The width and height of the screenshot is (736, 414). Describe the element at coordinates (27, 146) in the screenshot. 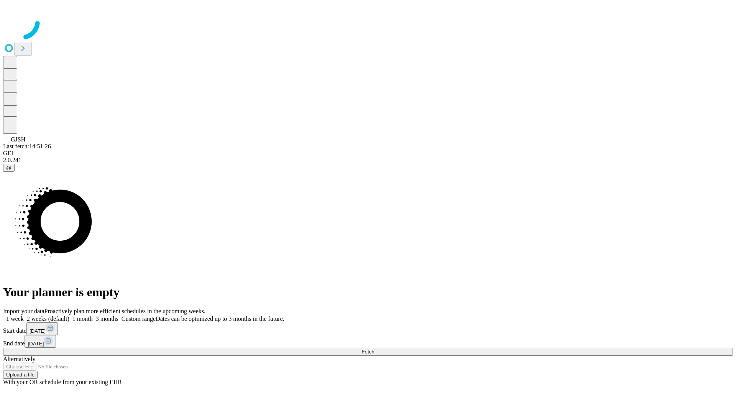

I see `span: Last fetch: 14:51:26` at that location.